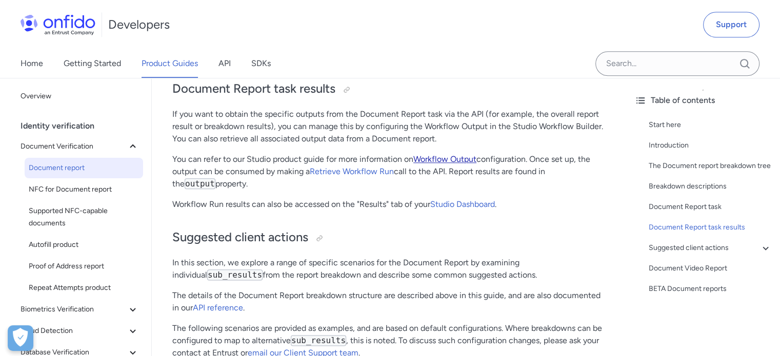 This screenshot has height=356, width=780. What do you see at coordinates (703, 100) in the screenshot?
I see `div: Table of contents` at bounding box center [703, 100].